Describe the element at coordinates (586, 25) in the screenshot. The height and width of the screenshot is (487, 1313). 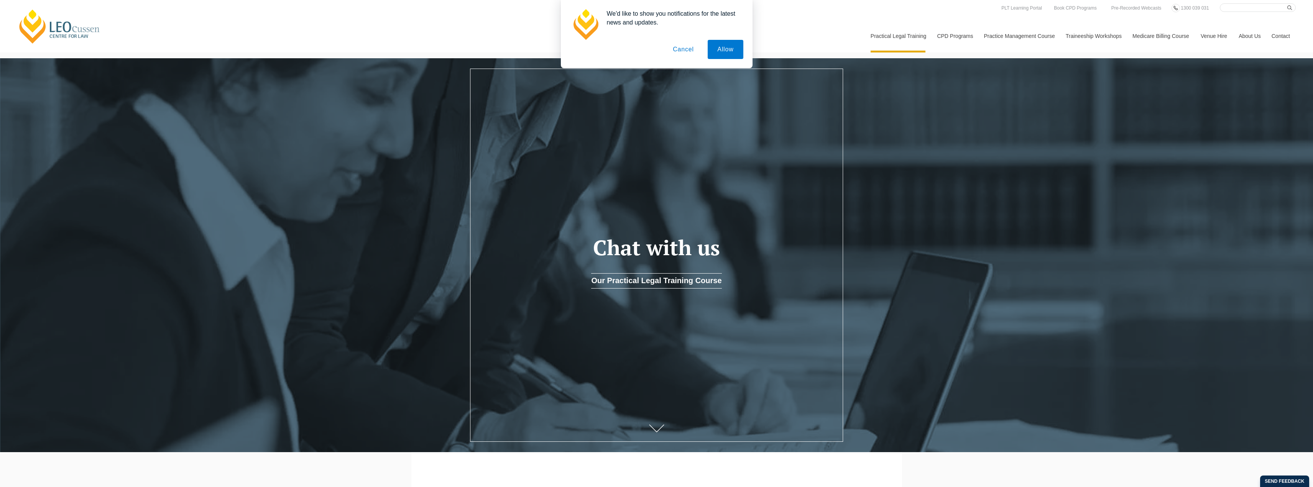
I see `img: notification icon` at that location.